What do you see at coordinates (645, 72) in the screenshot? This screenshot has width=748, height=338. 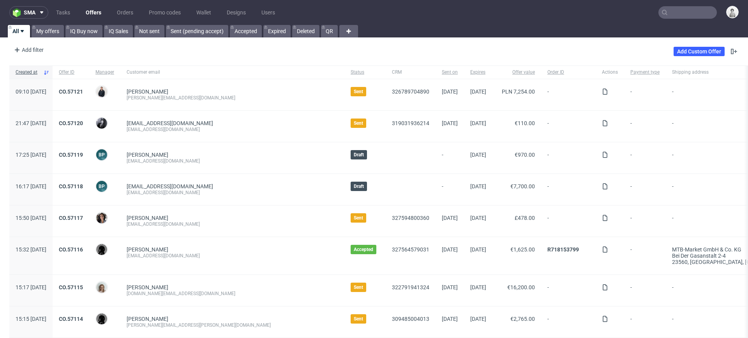 I see `span: Payment type` at bounding box center [645, 72].